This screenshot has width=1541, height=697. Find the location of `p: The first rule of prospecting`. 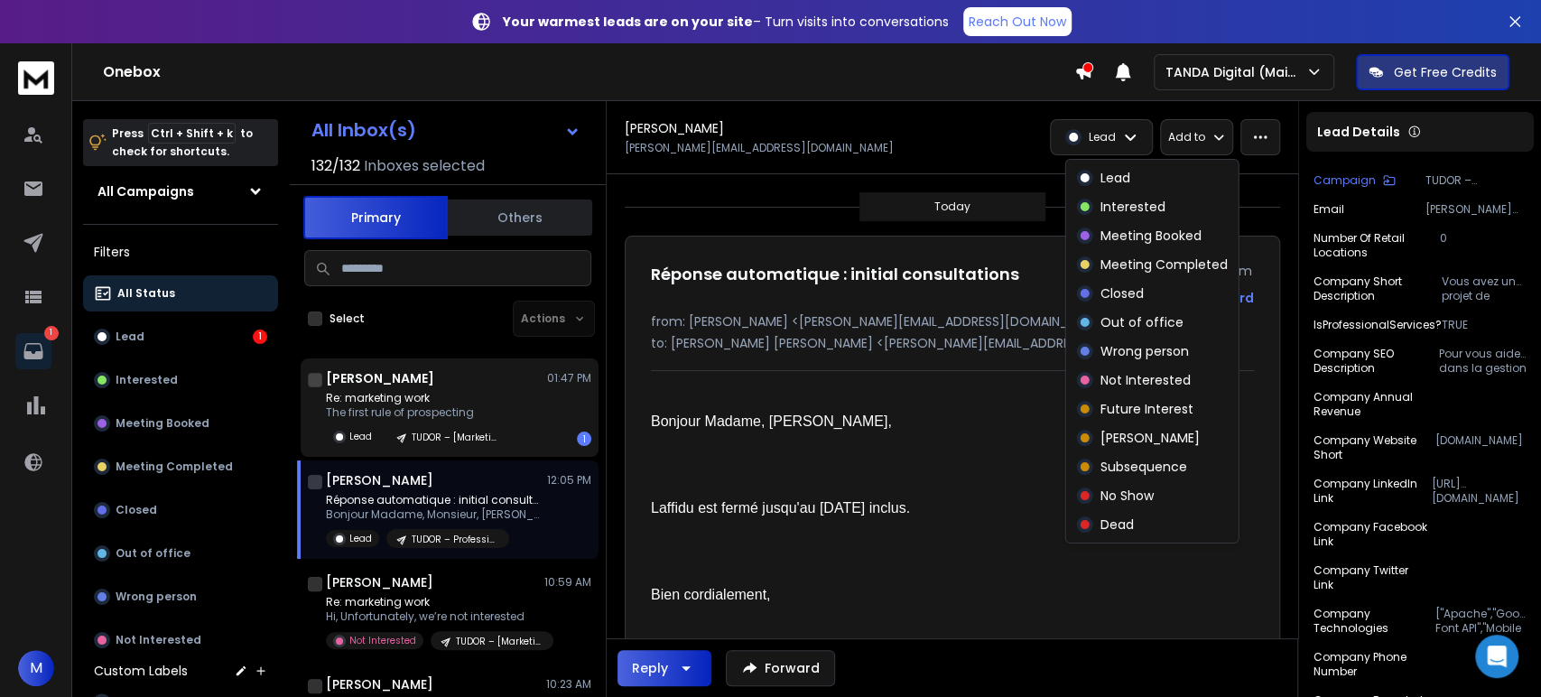

p: The first rule of prospecting is located at coordinates (417, 413).